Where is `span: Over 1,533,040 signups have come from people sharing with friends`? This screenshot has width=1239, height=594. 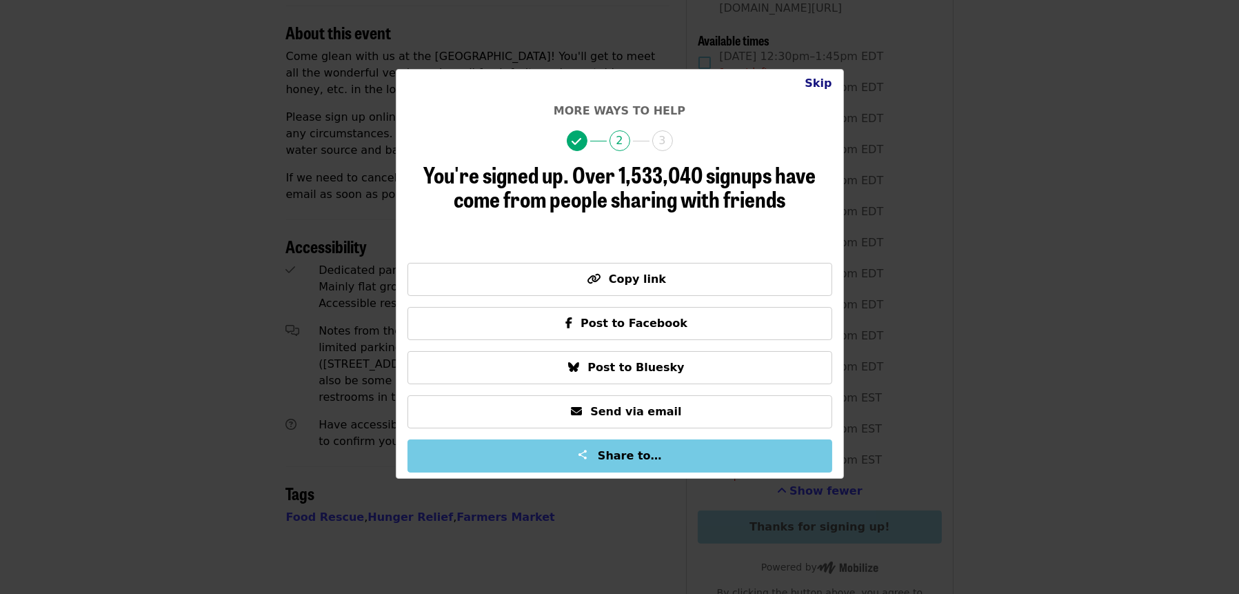 span: Over 1,533,040 signups have come from people sharing with friends is located at coordinates (634, 186).